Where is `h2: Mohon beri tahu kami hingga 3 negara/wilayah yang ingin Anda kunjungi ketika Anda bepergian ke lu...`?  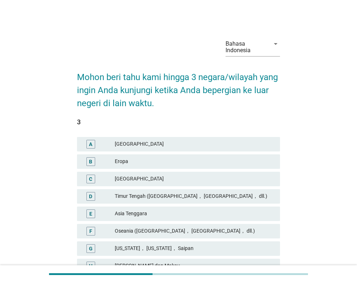
h2: Mohon beri tahu kami hingga 3 negara/wilayah yang ingin Anda kunjungi ketika Anda bepergian ke lu... is located at coordinates (178, 87).